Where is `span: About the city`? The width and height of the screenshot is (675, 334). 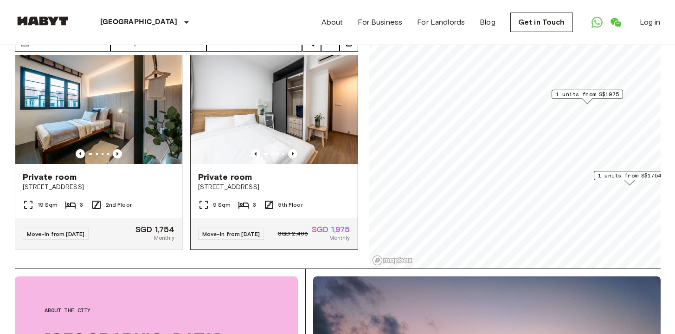 span: About the city is located at coordinates (156, 310).